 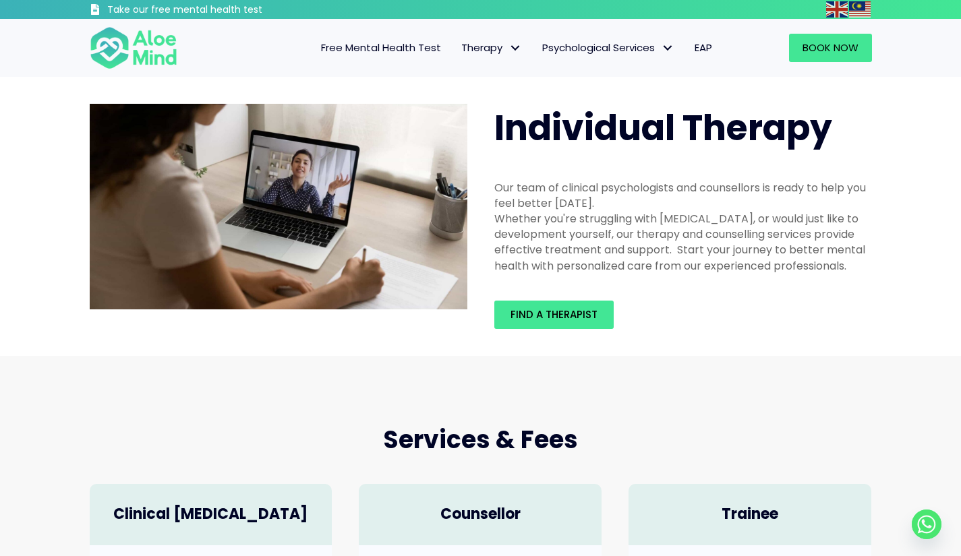 I want to click on span: Psychological Services: submenu, so click(x=668, y=48).